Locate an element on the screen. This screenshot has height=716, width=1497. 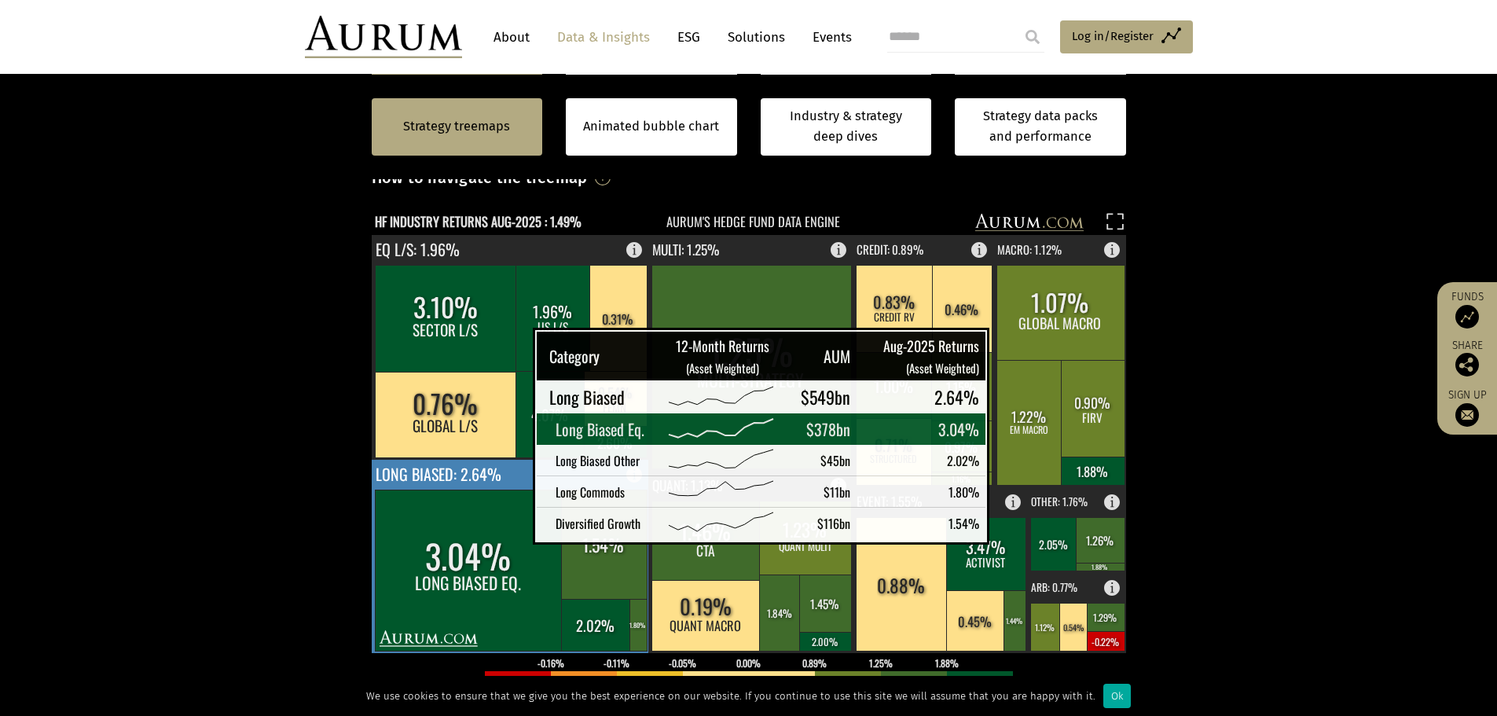
a: Industry & strategy deep dives is located at coordinates (847, 127).